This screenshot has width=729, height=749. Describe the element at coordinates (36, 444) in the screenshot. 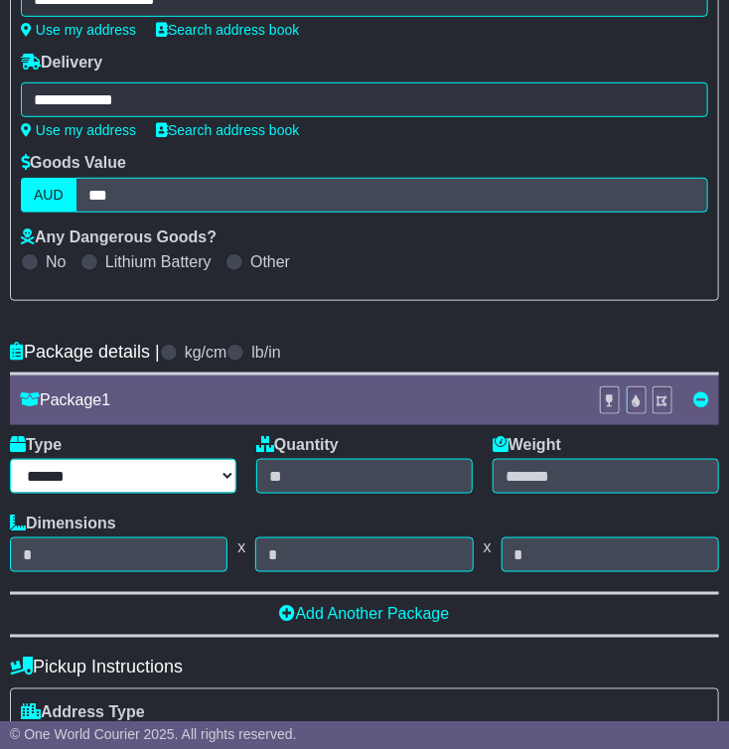

I see `label: Type` at that location.